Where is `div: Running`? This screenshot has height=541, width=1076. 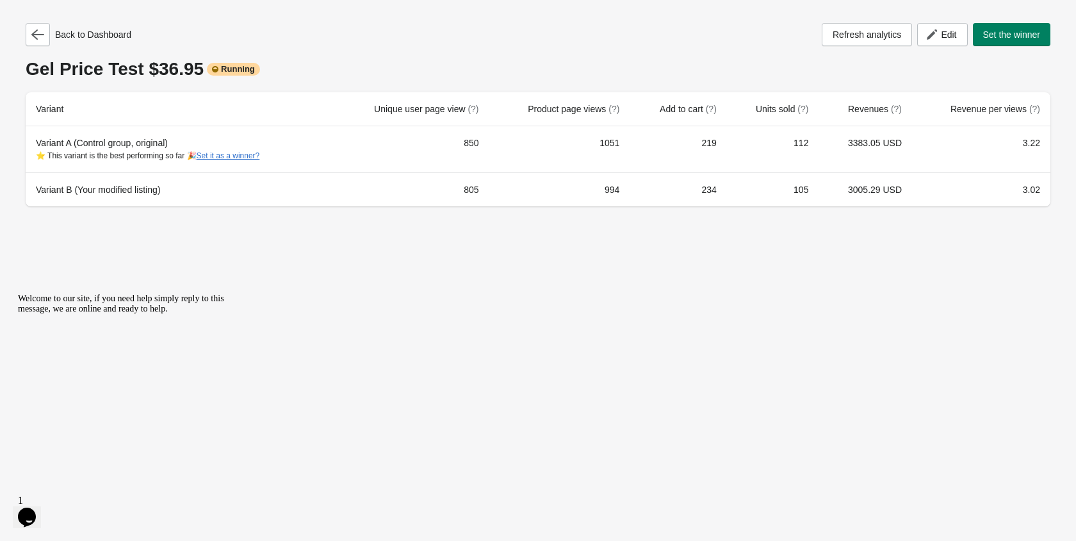 div: Running is located at coordinates (233, 69).